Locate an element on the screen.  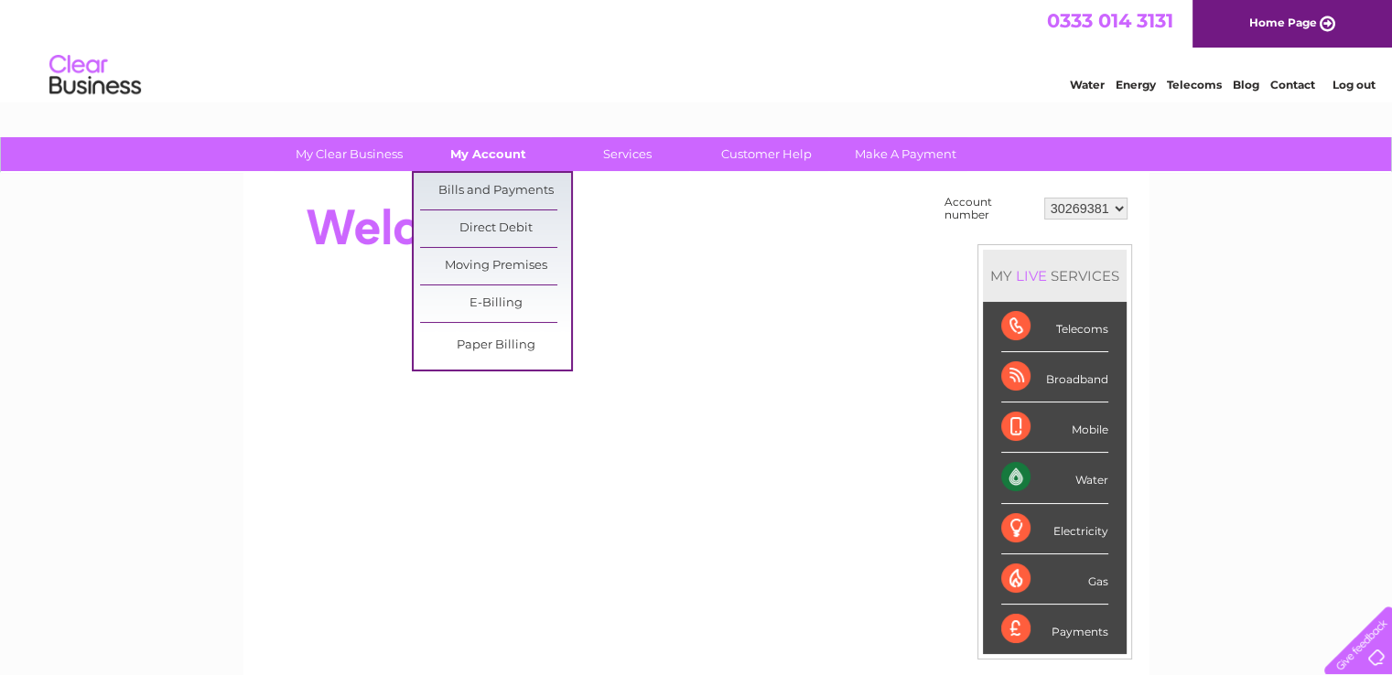
a: Moving Premises is located at coordinates (495, 266).